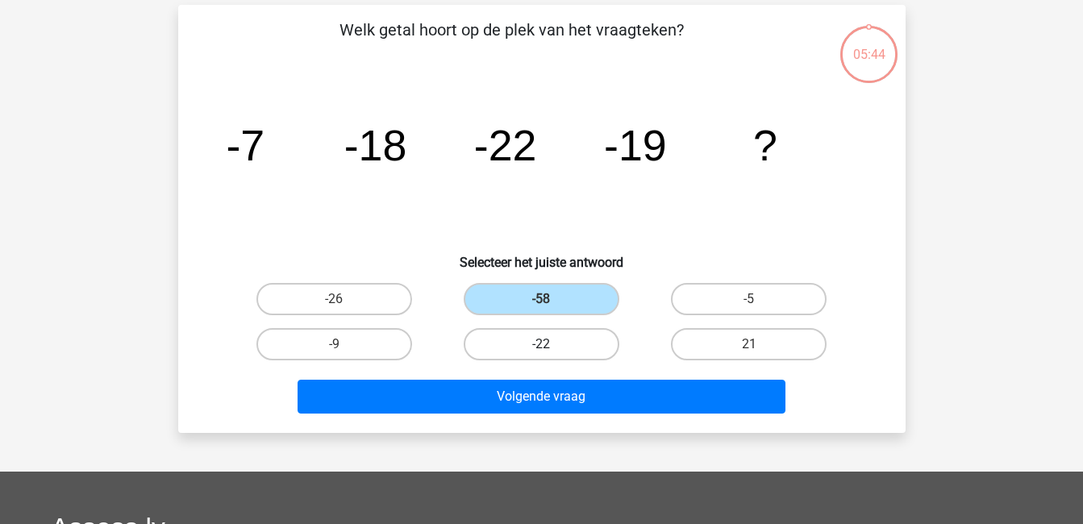 The image size is (1083, 524). Describe the element at coordinates (245, 145) in the screenshot. I see `tspan: -7` at that location.